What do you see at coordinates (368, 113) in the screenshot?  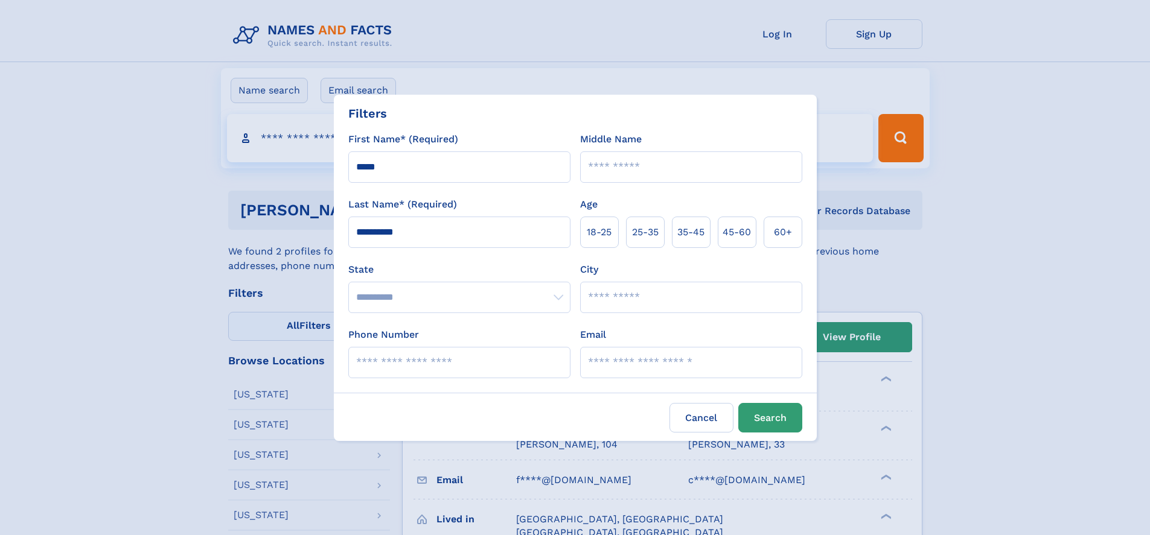 I see `div: Filters` at bounding box center [368, 113].